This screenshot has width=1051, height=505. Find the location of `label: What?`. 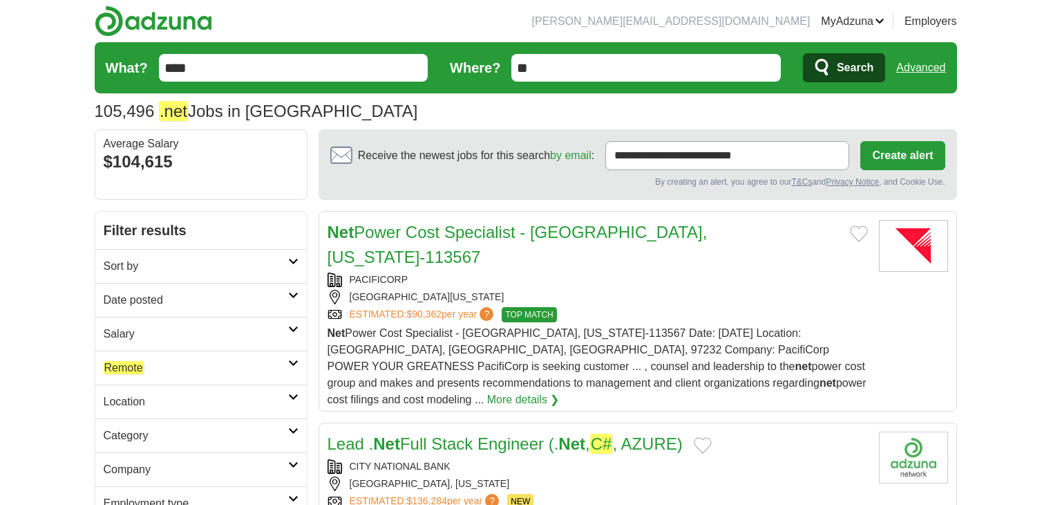

label: What? is located at coordinates (126, 68).